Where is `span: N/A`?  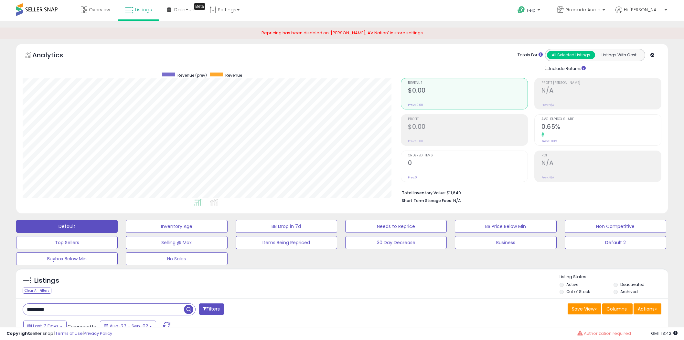 span: N/A is located at coordinates (457, 200).